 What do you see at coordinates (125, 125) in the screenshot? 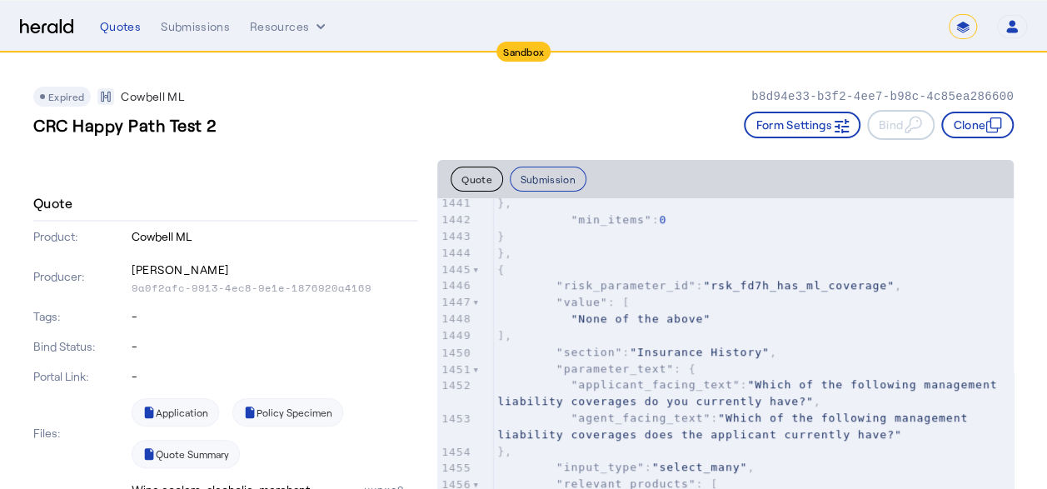
I see `h3: CRC Happy Path Test 2` at bounding box center [125, 125].